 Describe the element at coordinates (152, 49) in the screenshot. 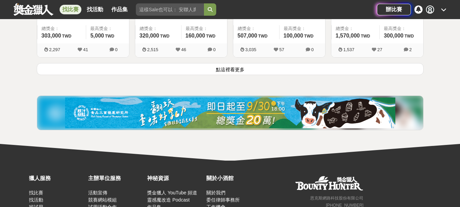

I see `span: 2,515` at that location.